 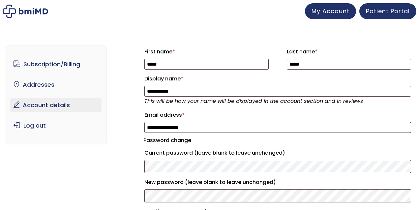 I want to click on legend: Password change, so click(x=167, y=141).